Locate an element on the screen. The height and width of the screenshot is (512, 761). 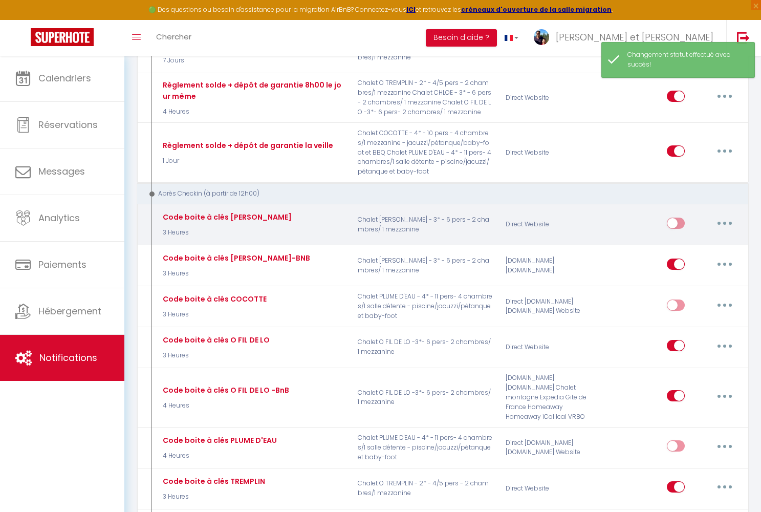
p: Chalet COCOTTE - 4* - 10 pers - 4 chambres/1 mezzanine - jacuzzi/pétanque/baby-foot et BBQ Chalet... is located at coordinates (425, 152).